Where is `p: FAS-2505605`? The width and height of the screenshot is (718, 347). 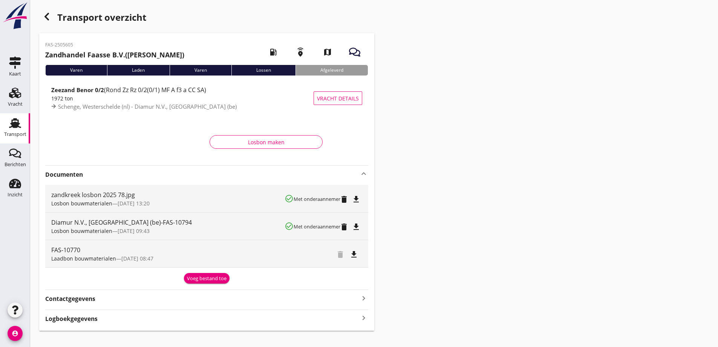
p: FAS-2505605 is located at coordinates (115, 45).